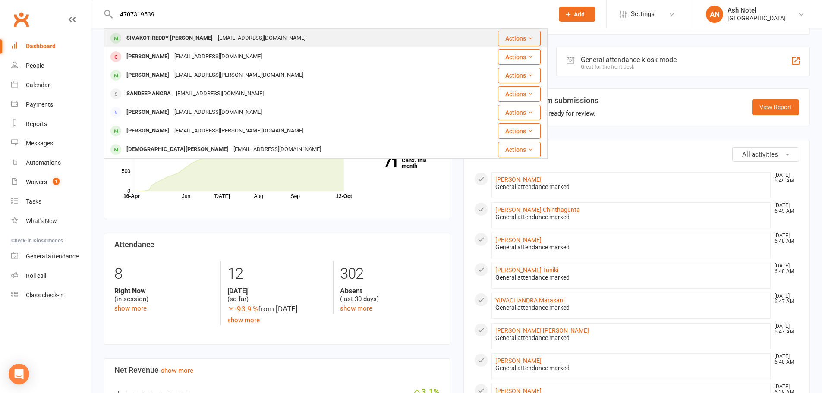 This screenshot has height=393, width=822. What do you see at coordinates (164, 274) in the screenshot?
I see `div: 8` at bounding box center [164, 274].